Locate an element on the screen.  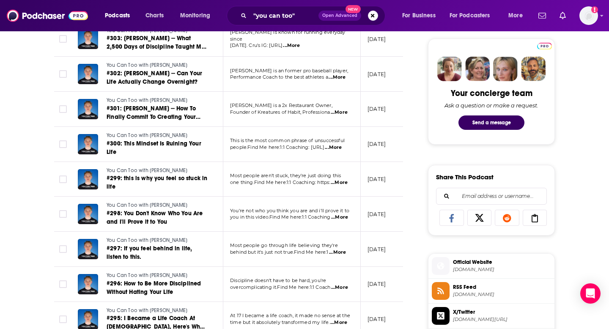
span: #299: this is why you feel so stuck in life is located at coordinates (157, 182).